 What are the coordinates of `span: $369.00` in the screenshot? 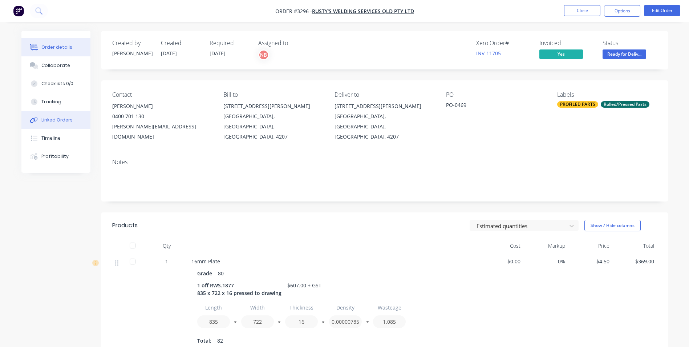 It's located at (635, 261).